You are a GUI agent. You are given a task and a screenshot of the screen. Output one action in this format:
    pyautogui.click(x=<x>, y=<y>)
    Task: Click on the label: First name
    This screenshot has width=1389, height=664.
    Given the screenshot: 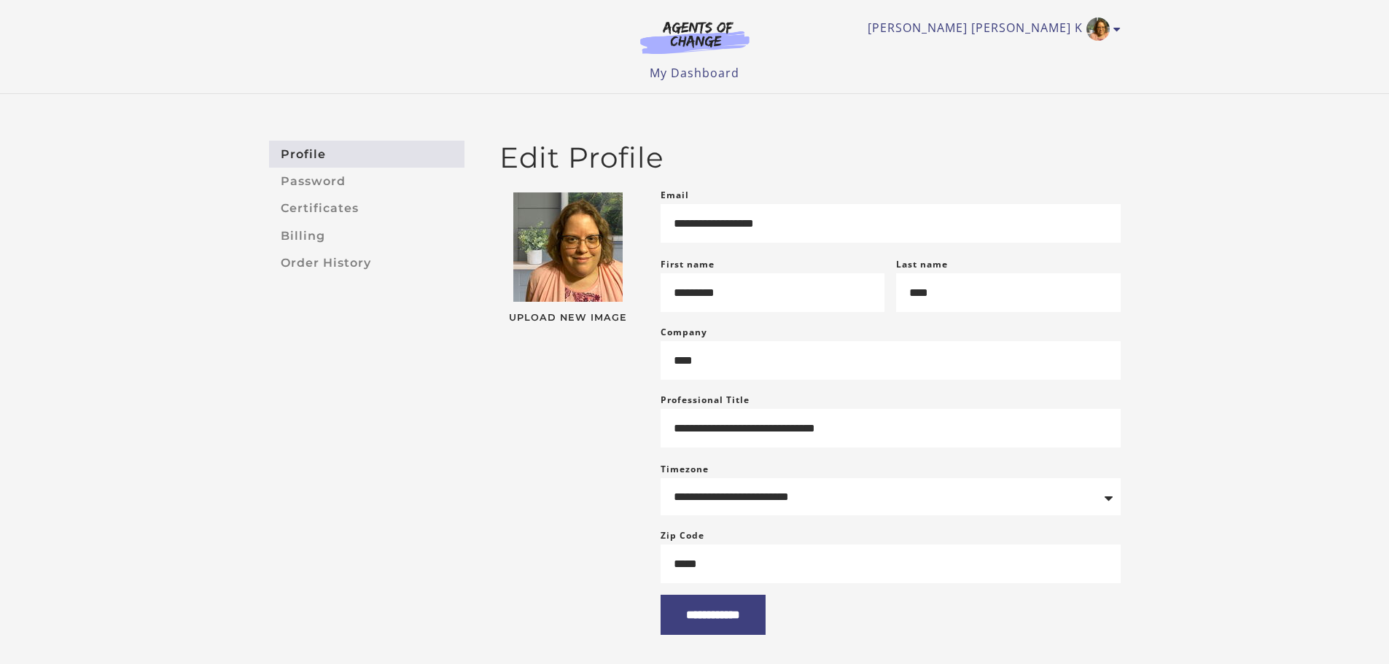 What is the action you would take?
    pyautogui.click(x=688, y=264)
    